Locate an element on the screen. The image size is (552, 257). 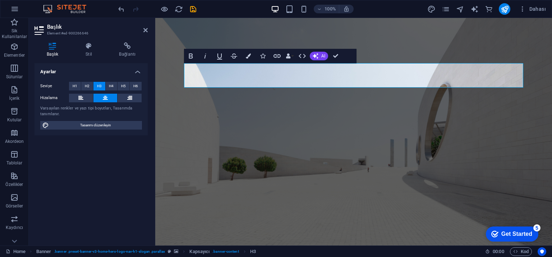
i: AI Writer is located at coordinates (474, 9).